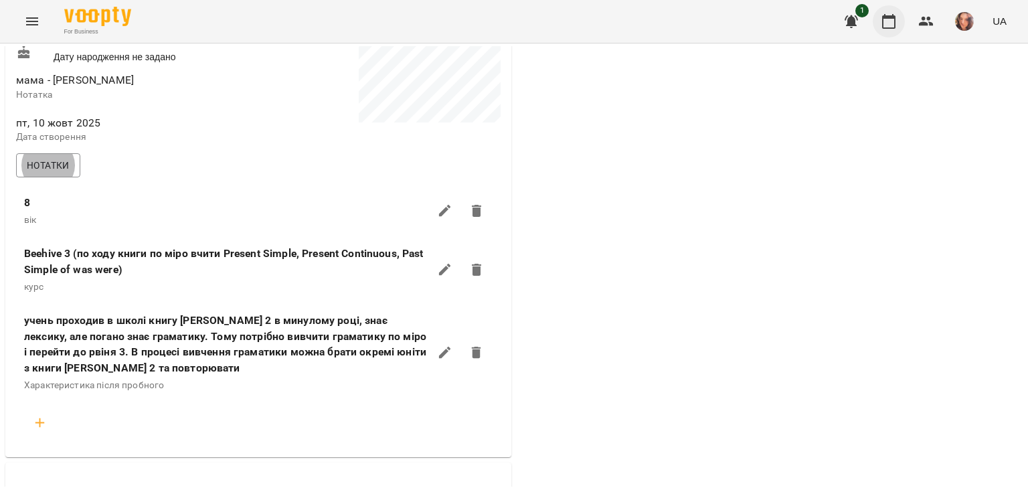  Describe the element at coordinates (98, 31) in the screenshot. I see `span: For Business` at that location.